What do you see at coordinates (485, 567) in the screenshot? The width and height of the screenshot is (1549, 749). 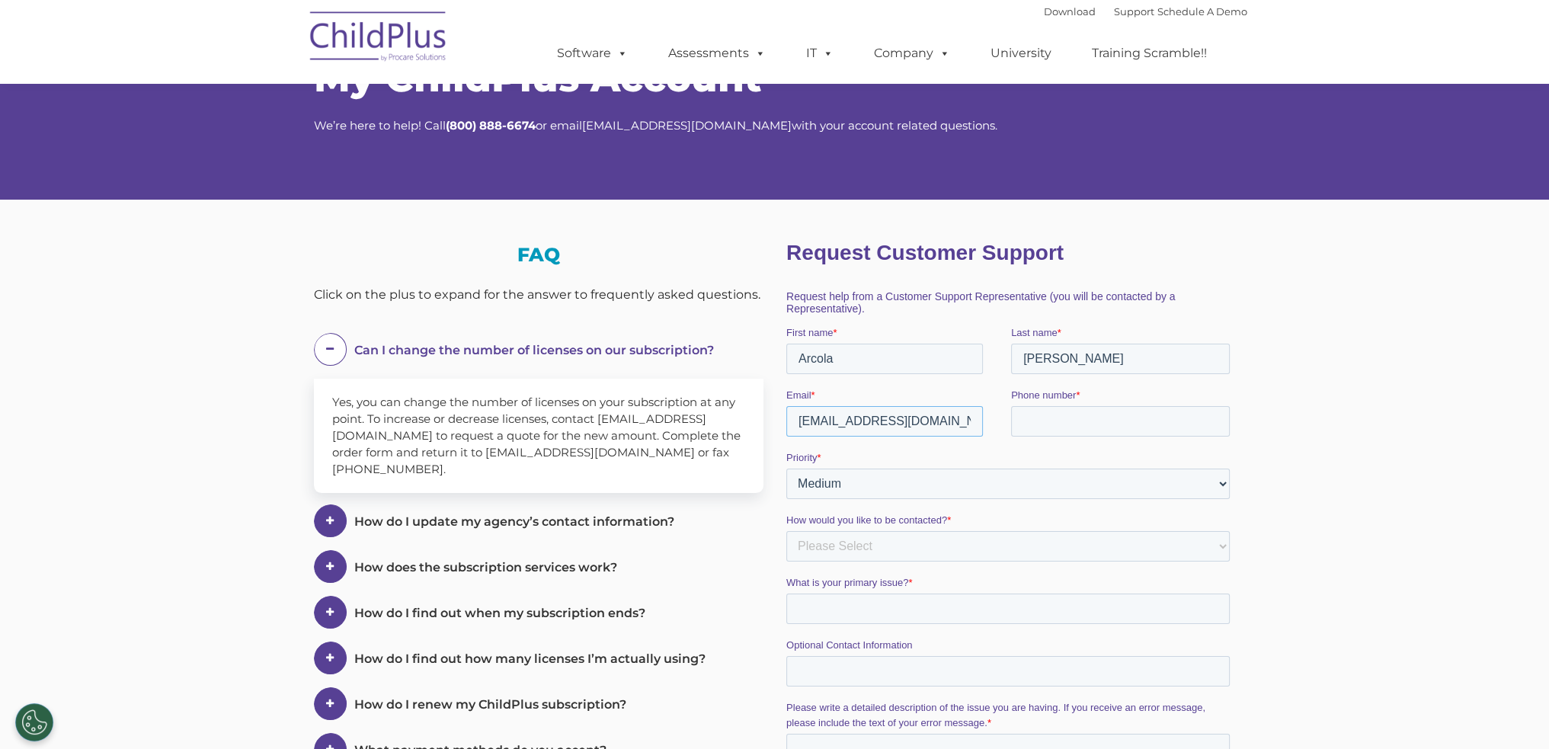 I see `span: How does the subscription services work?` at bounding box center [485, 567].